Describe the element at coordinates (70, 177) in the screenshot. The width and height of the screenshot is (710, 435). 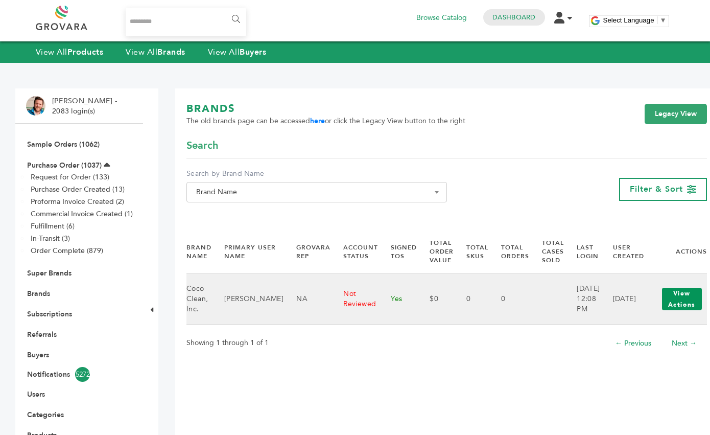
I see `a: Request for Order (133)` at that location.